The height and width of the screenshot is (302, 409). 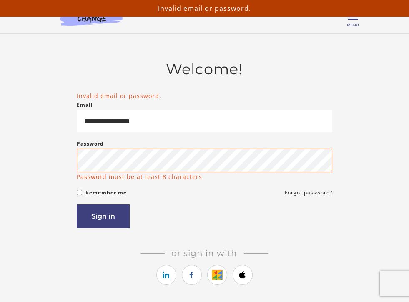 What do you see at coordinates (103, 216) in the screenshot?
I see `button: Sign in` at bounding box center [103, 216].